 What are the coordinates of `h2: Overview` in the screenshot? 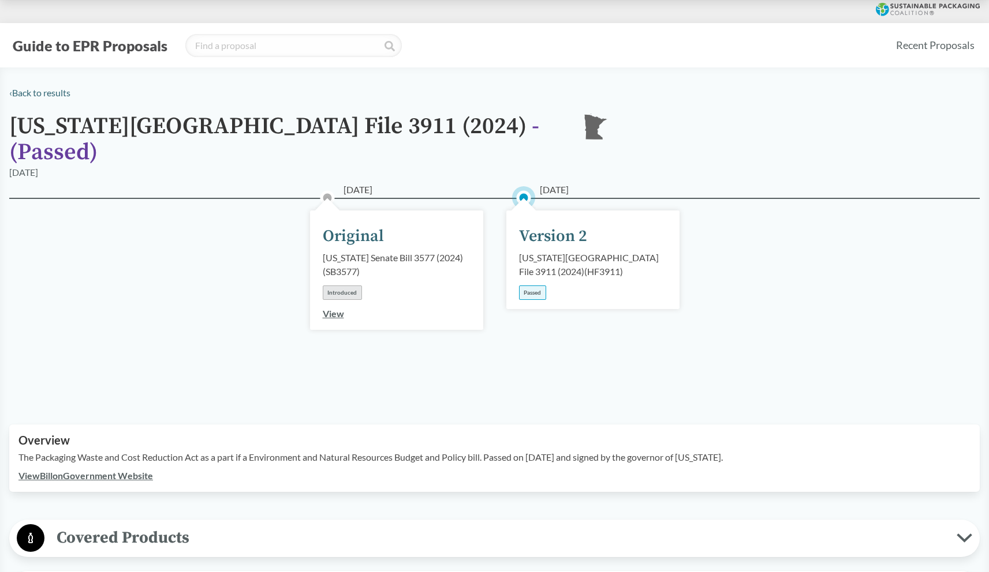 It's located at (494, 440).